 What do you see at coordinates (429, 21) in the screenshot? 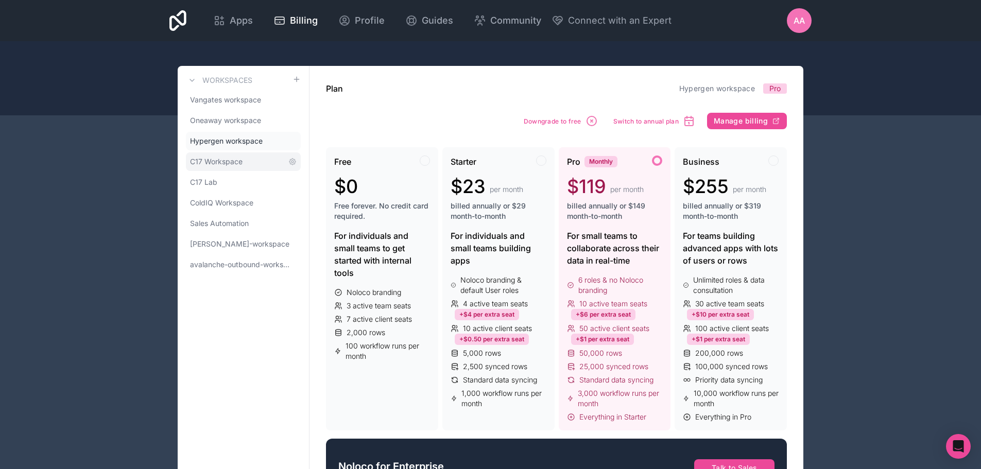
I see `a: Guides` at bounding box center [429, 21].